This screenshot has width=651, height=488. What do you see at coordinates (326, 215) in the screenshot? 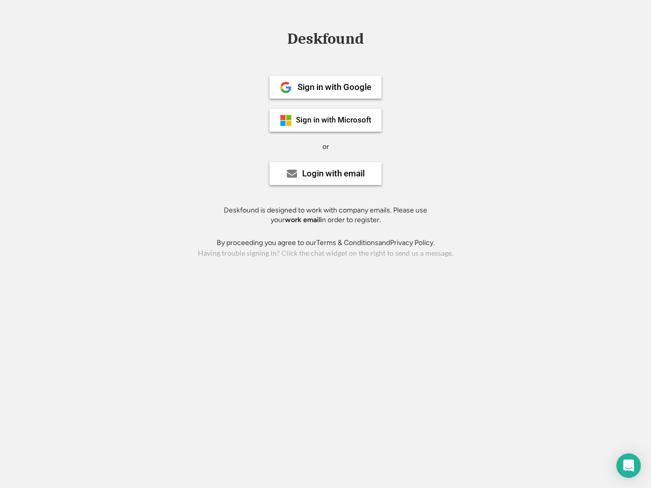
I see `div: Deskfound is designed to work with company emails. Please use your in order to register.` at bounding box center [326, 215].